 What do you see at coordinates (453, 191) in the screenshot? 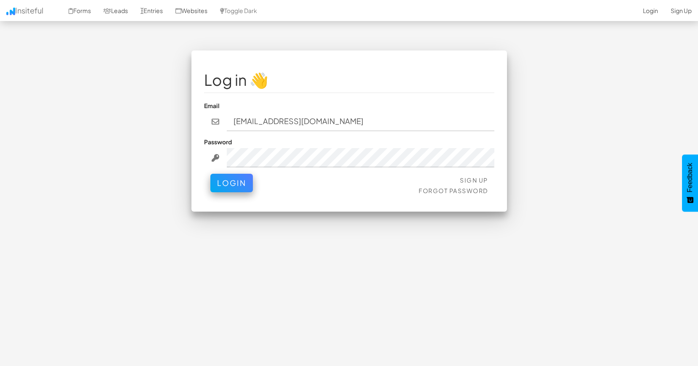
I see `a: Forgot Password` at bounding box center [453, 191].